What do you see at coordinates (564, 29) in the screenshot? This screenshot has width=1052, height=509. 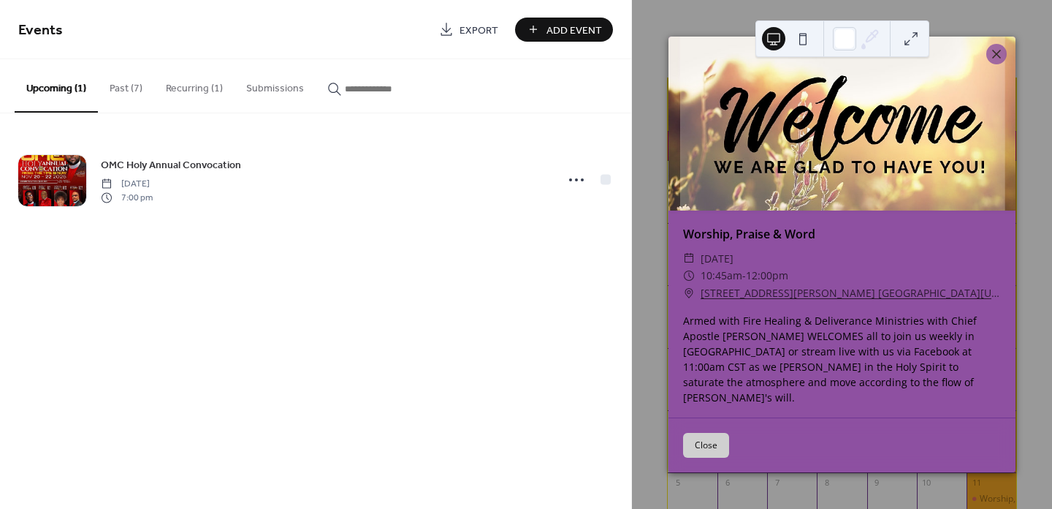 I see `a: Add Event` at bounding box center [564, 29].